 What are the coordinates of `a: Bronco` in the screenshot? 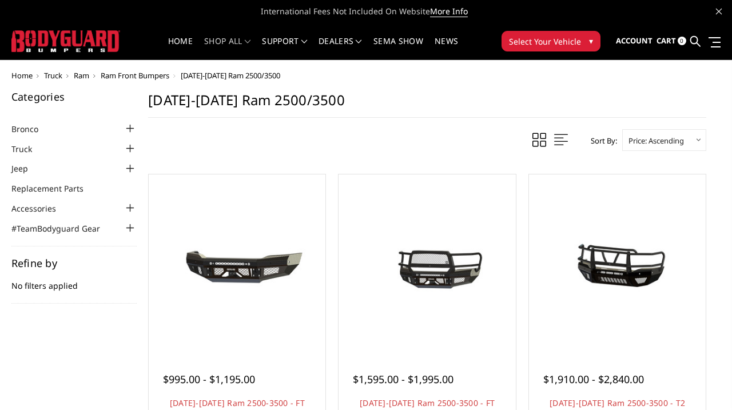 It's located at (32, 129).